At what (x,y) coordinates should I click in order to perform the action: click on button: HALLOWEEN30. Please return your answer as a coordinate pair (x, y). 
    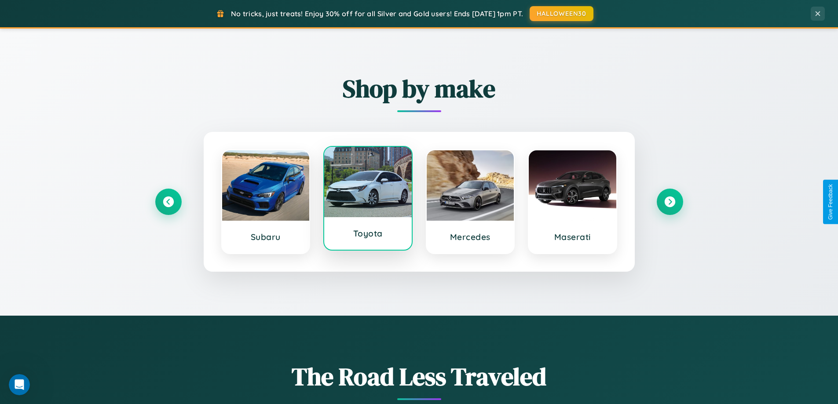
    Looking at the image, I should click on (561, 14).